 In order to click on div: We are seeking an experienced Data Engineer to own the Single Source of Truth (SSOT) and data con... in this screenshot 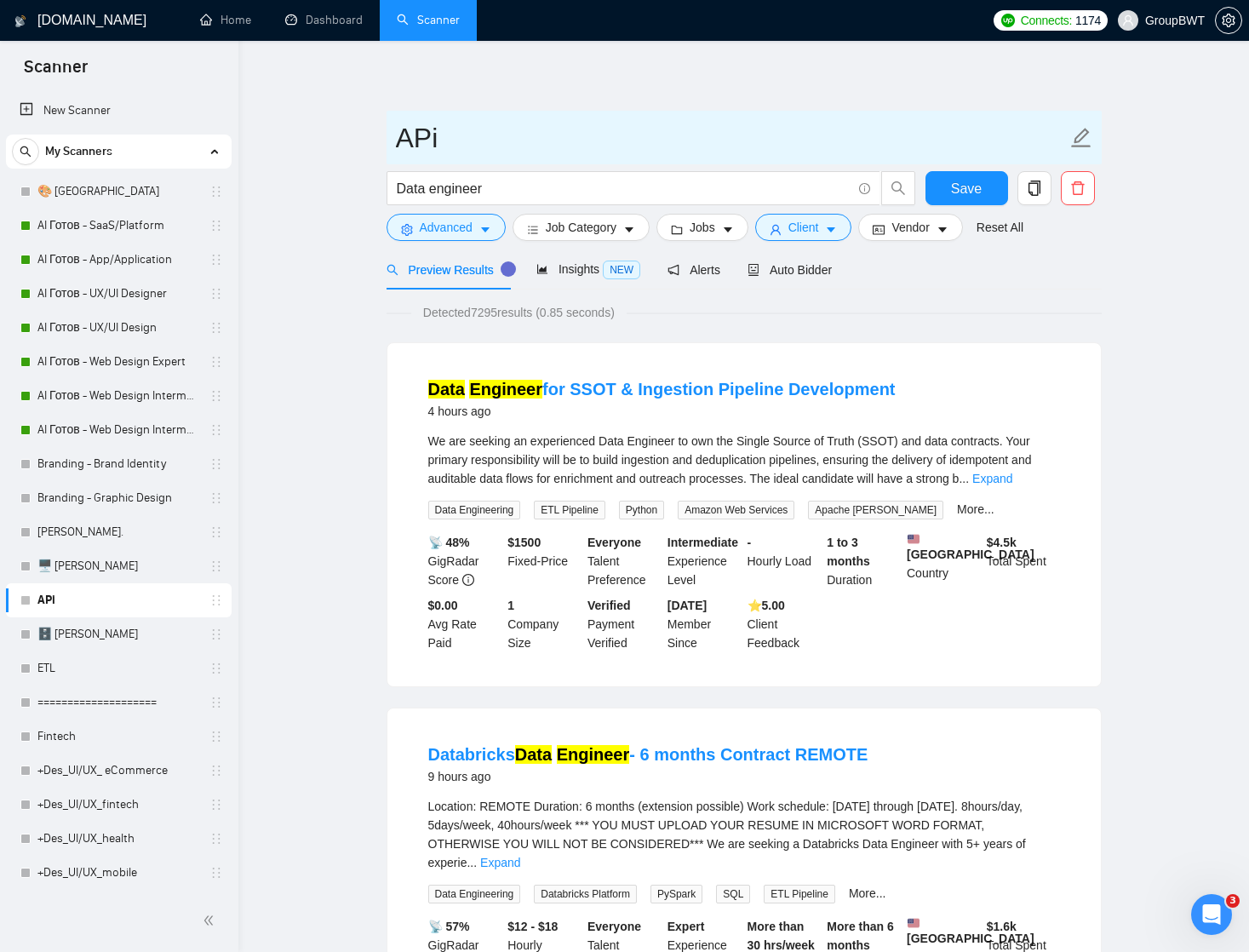, I will do `click(744, 460)`.